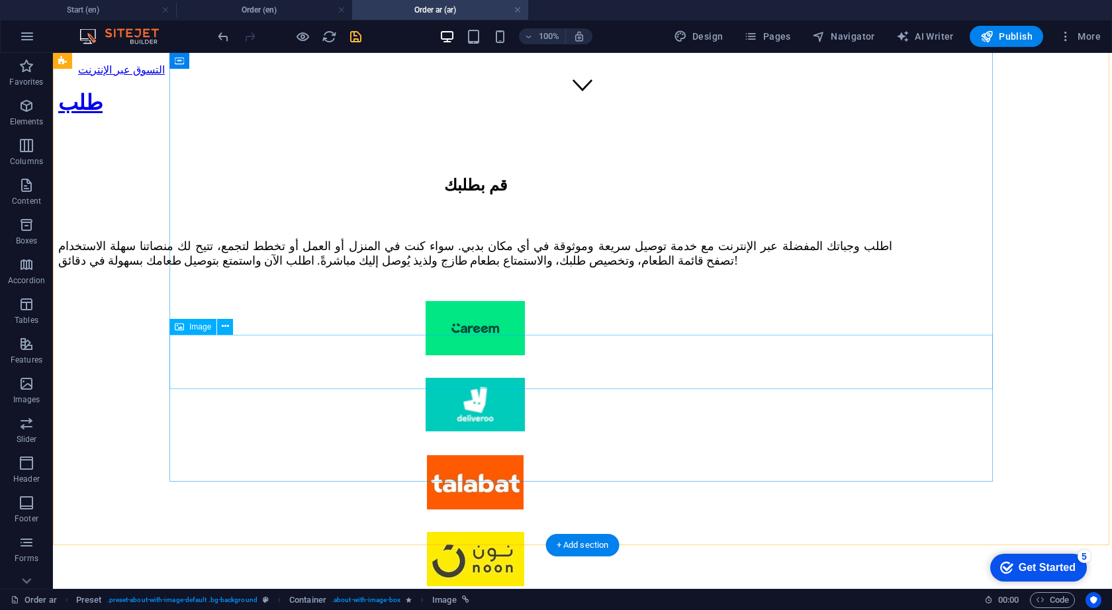  I want to click on i: Save (Ctrl+S), so click(355, 36).